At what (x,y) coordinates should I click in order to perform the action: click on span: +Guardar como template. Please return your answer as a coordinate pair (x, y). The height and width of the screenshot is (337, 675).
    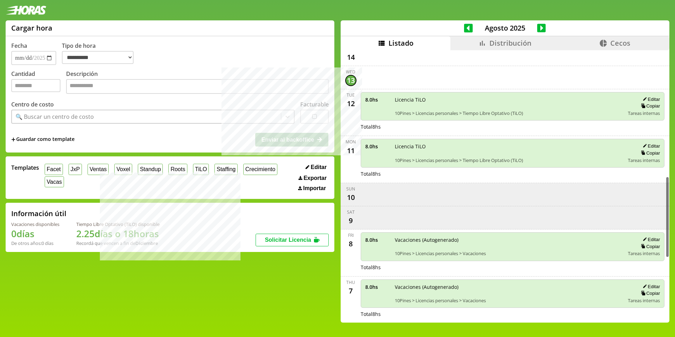
    Looking at the image, I should click on (43, 140).